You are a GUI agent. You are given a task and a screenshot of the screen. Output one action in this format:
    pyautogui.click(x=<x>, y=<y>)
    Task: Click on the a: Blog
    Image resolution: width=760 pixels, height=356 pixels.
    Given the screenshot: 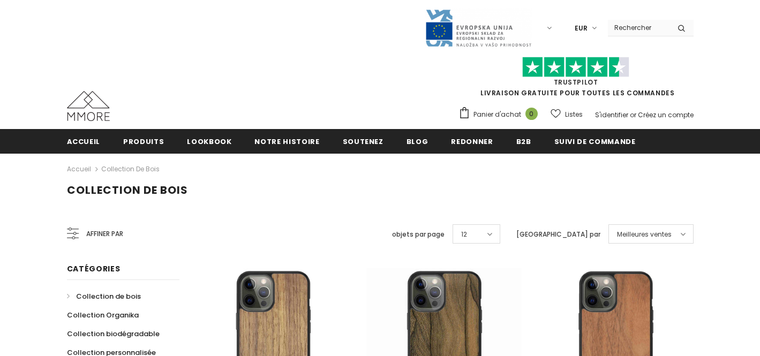 What is the action you would take?
    pyautogui.click(x=417, y=141)
    